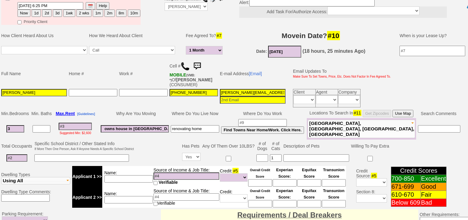 This screenshot has width=468, height=220. Describe the element at coordinates (433, 195) in the screenshot. I see `td: Fair` at that location.